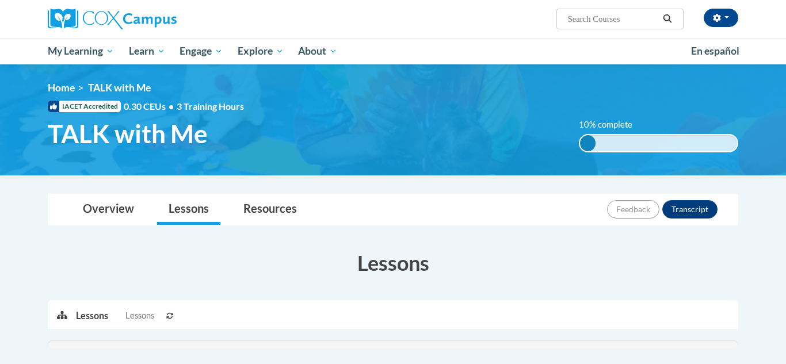 Image resolution: width=786 pixels, height=364 pixels. What do you see at coordinates (84, 106) in the screenshot?
I see `span: IACET Accredited` at bounding box center [84, 106].